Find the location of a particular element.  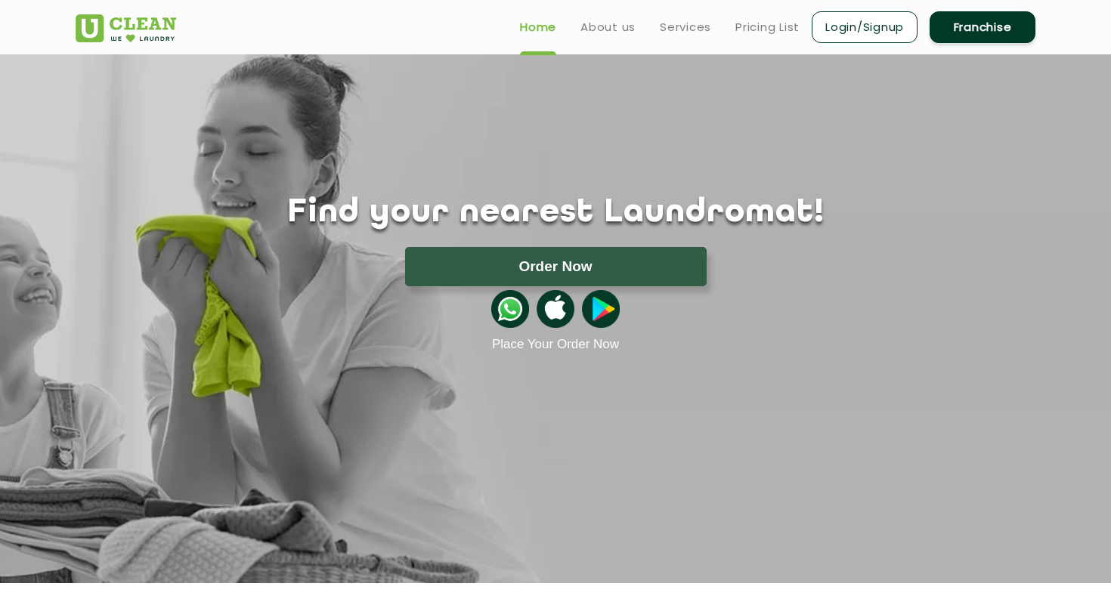

a: About us is located at coordinates (607, 27).